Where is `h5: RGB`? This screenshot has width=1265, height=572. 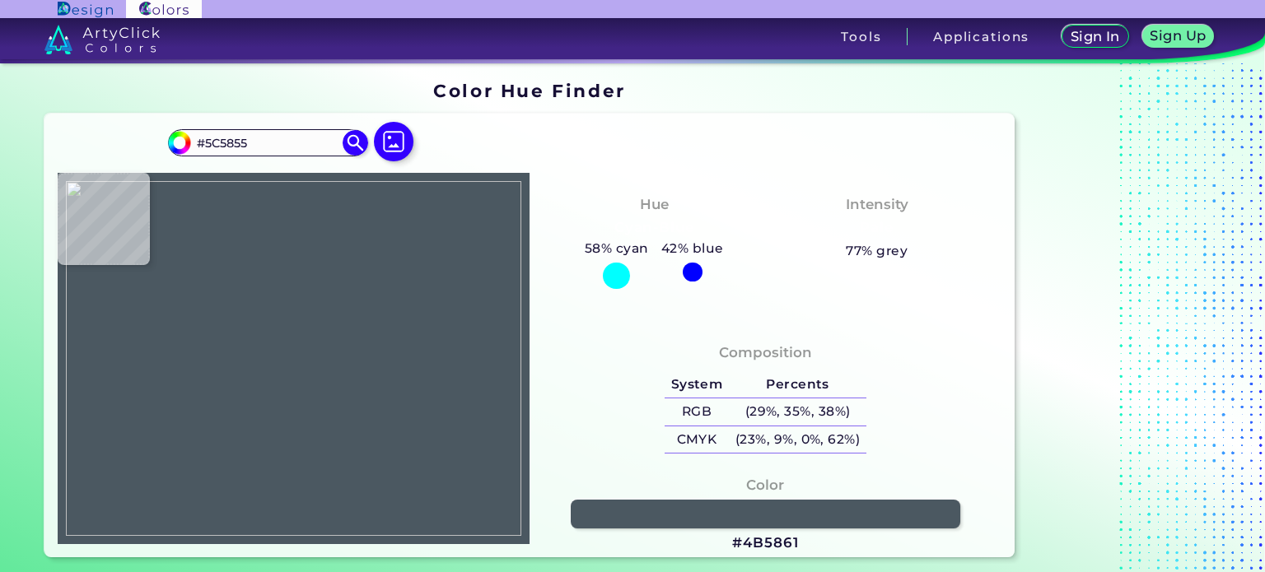 h5: RGB is located at coordinates (697, 412).